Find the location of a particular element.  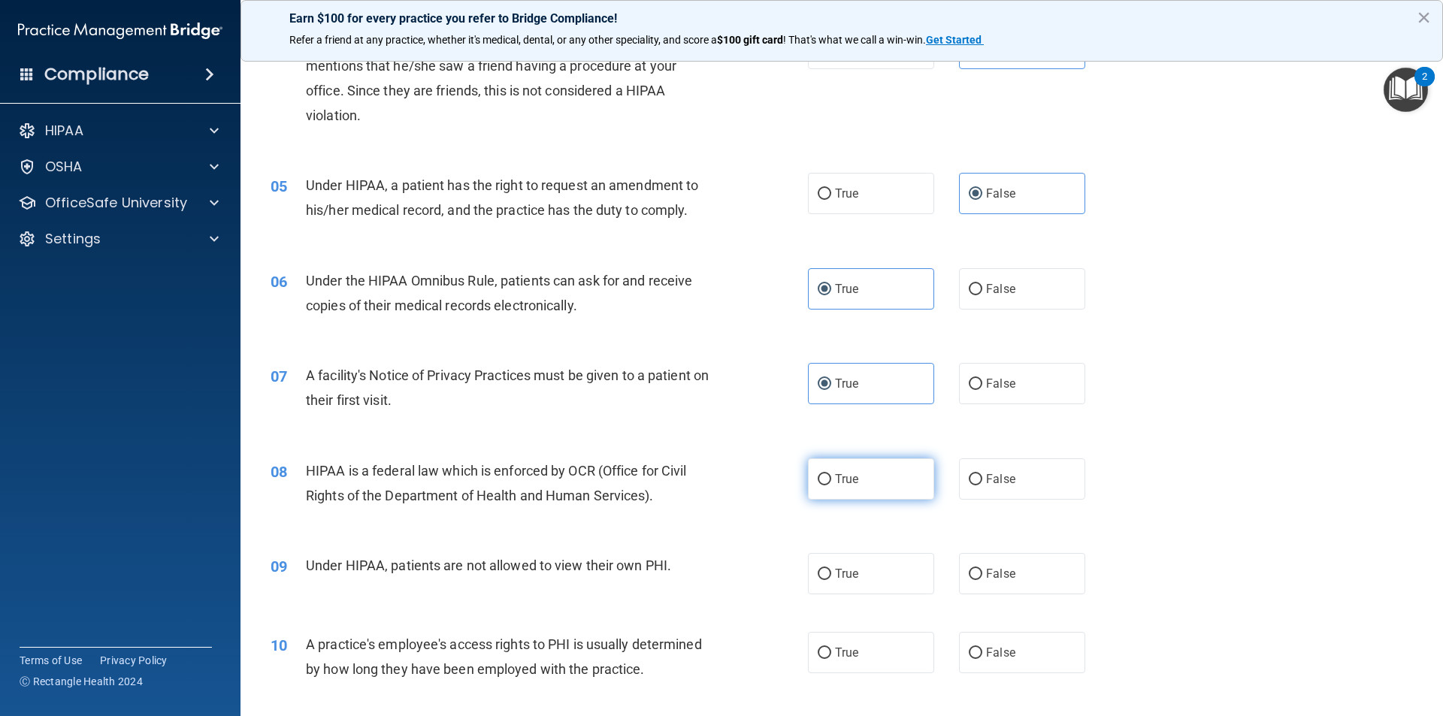

span: 06 is located at coordinates (279, 282).